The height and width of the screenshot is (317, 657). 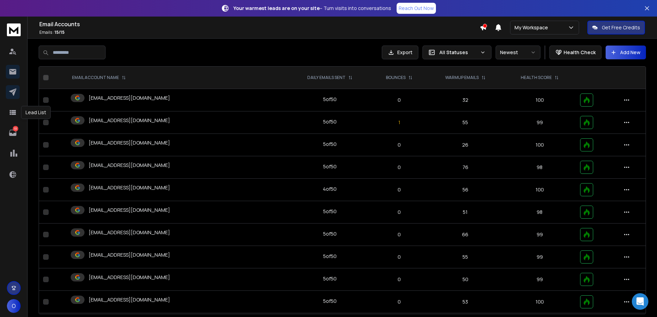 I want to click on div: Open Intercom Messenger, so click(x=640, y=302).